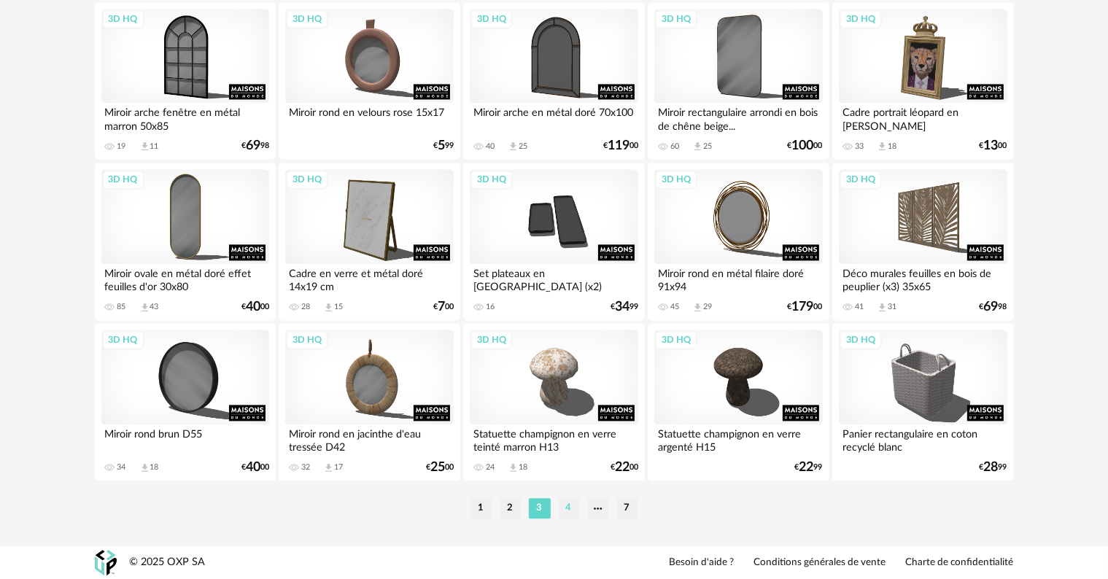 This screenshot has height=579, width=1108. I want to click on div: 34, so click(122, 468).